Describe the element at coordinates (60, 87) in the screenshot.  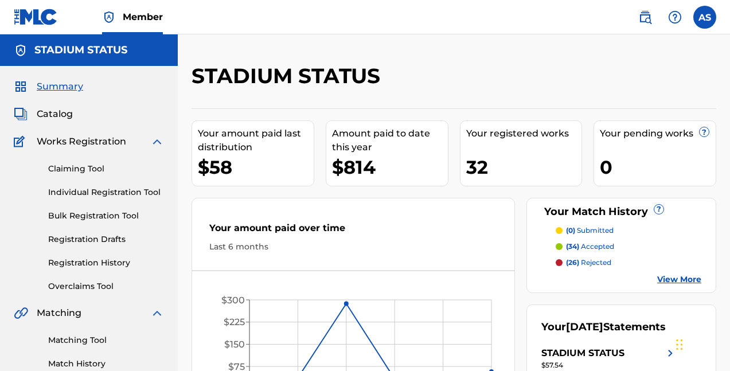
I see `span: Summary` at that location.